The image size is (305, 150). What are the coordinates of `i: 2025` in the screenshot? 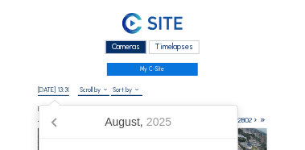 It's located at (159, 122).